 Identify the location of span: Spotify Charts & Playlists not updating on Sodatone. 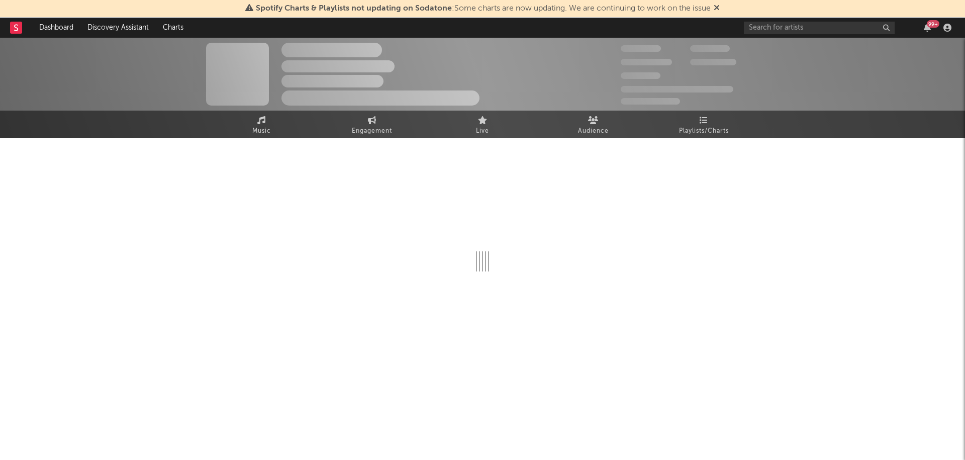
(354, 9).